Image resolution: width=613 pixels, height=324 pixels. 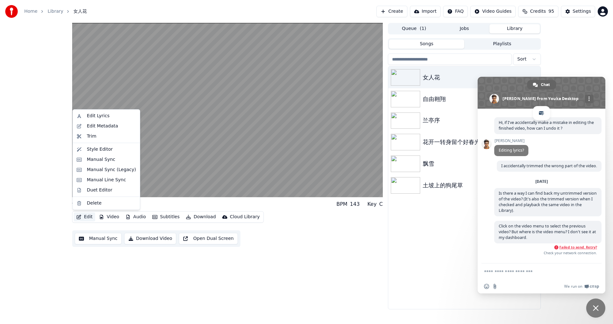 What do you see at coordinates (581, 11) in the screenshot?
I see `div: Settings` at bounding box center [581, 11].